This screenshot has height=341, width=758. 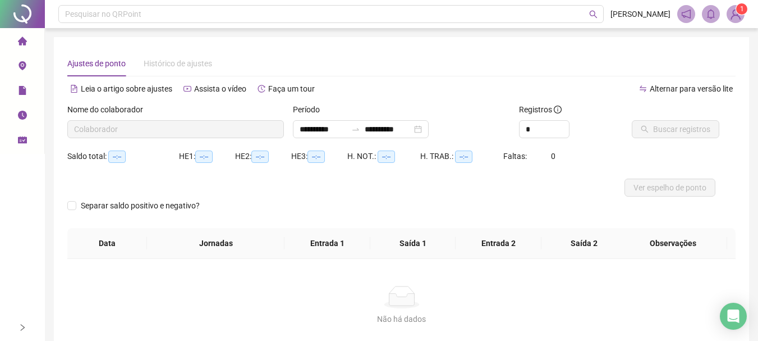 What do you see at coordinates (692, 89) in the screenshot?
I see `span: Alternar para versão lite` at bounding box center [692, 89].